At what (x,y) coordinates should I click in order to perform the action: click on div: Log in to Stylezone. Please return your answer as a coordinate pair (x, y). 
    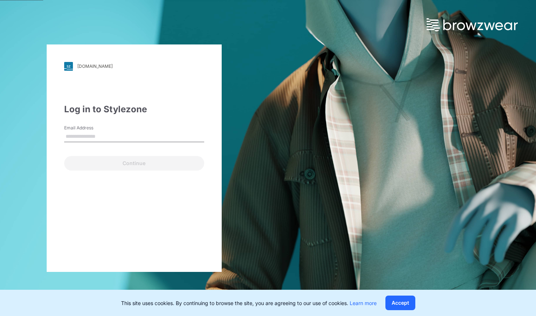
    Looking at the image, I should click on (134, 109).